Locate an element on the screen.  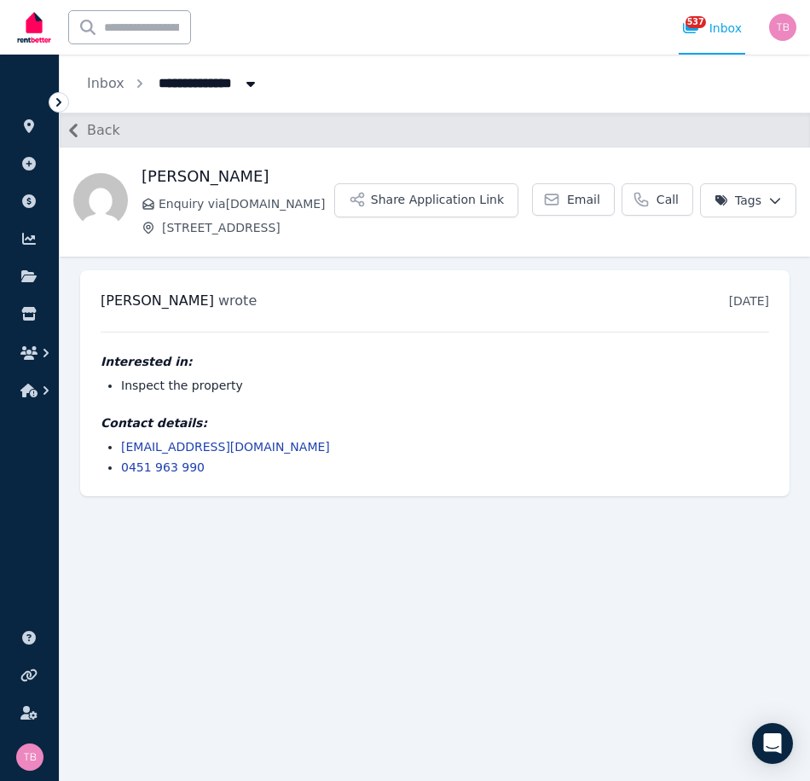
a: 0451 963 990 is located at coordinates (163, 467).